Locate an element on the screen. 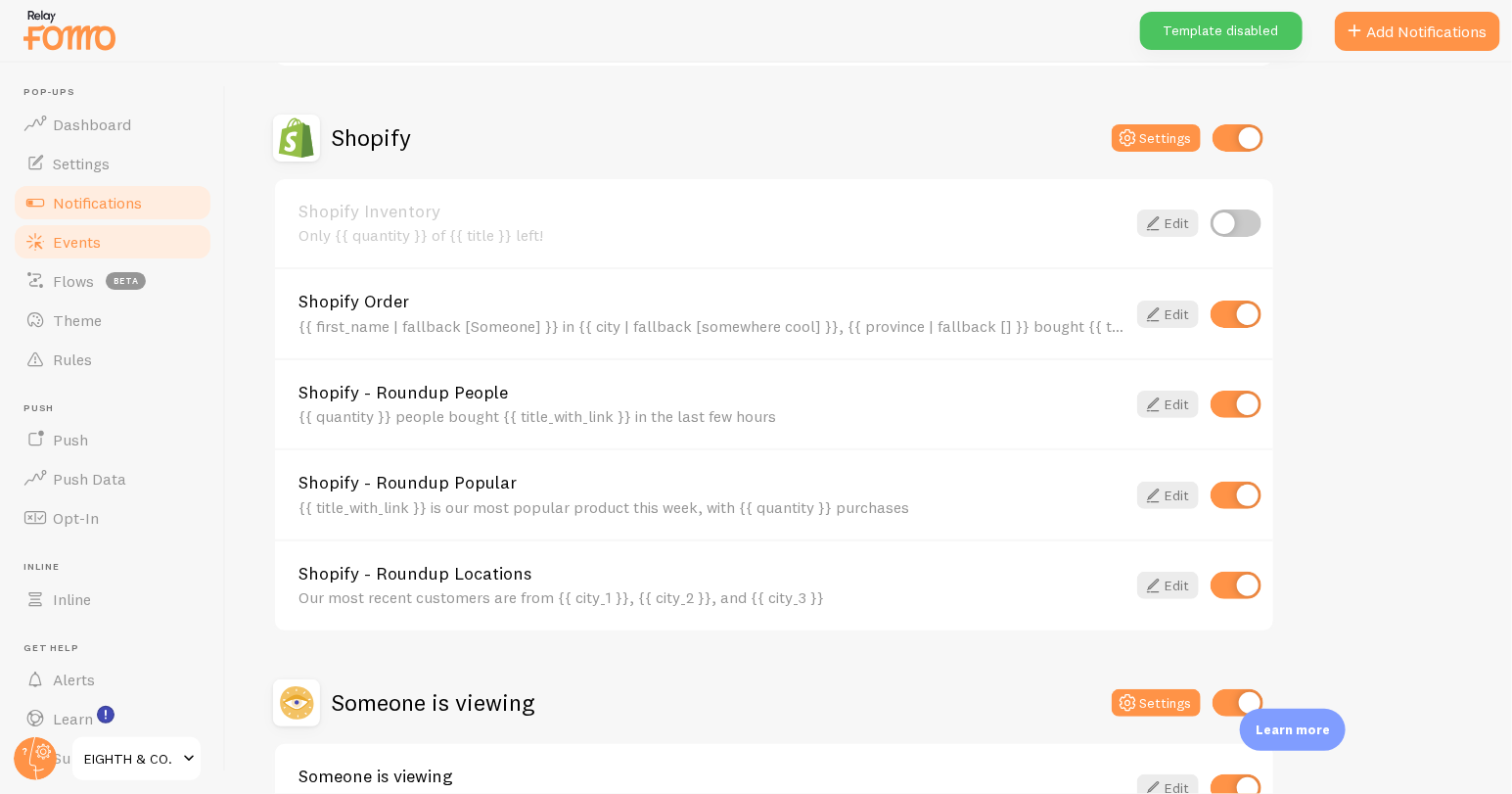 This screenshot has width=1512, height=794. span: Learn is located at coordinates (72, 719).